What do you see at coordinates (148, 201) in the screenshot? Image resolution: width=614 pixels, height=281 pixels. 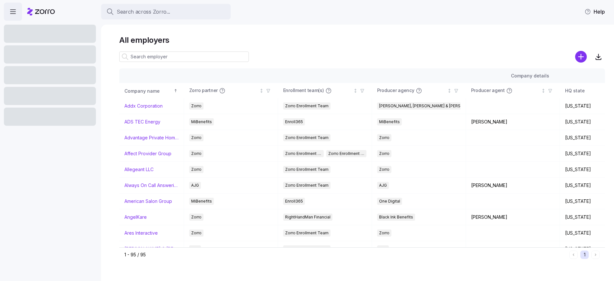 I see `a: American Salon Group` at bounding box center [148, 201].